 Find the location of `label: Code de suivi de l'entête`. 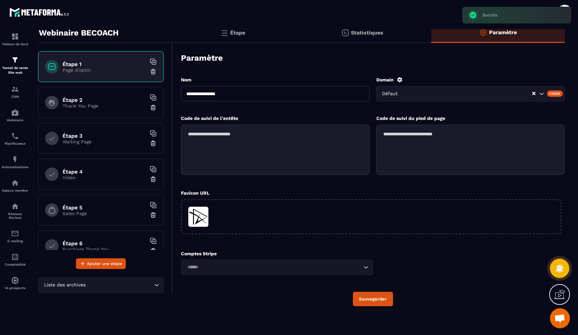

label: Code de suivi de l'entête is located at coordinates (209, 118).